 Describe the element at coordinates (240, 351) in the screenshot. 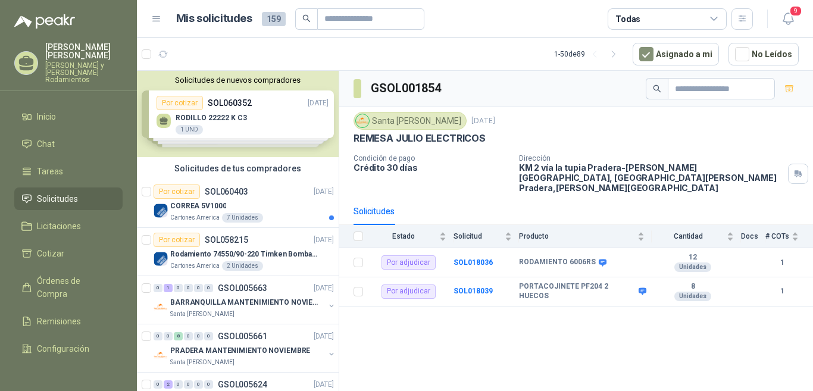

I see `p: PRADERA MANTENIMIENTO NOVIEMBRE` at that location.